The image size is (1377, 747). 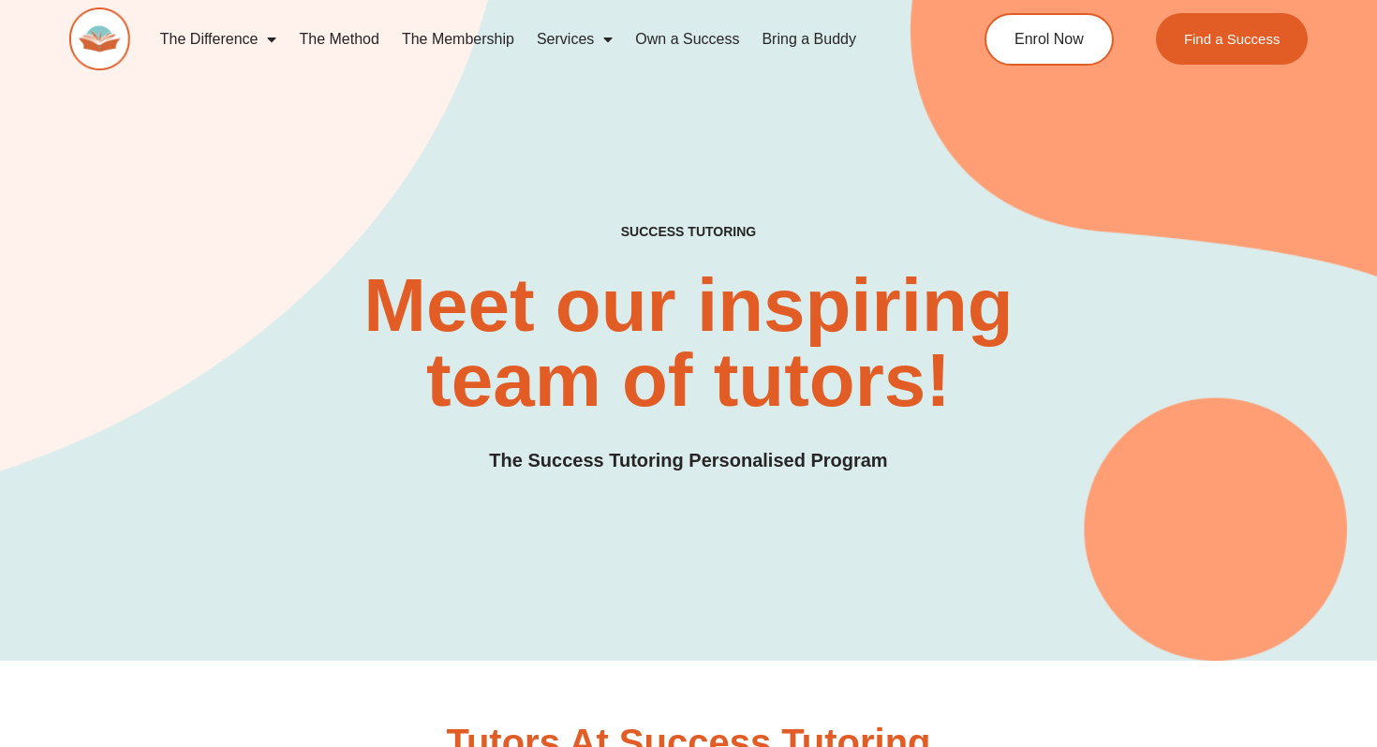 What do you see at coordinates (574, 39) in the screenshot?
I see `a: Services` at bounding box center [574, 39].